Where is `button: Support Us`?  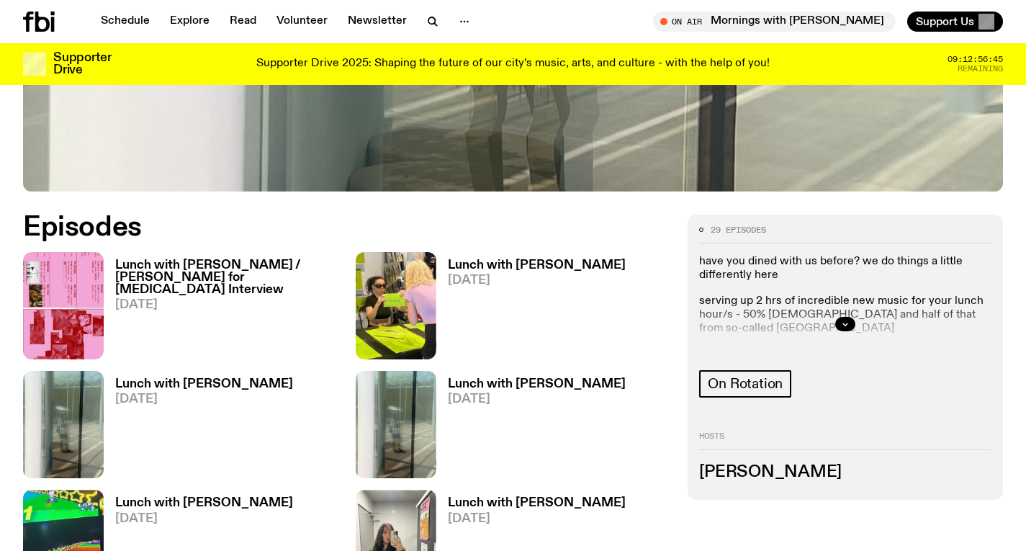 button: Support Us is located at coordinates (954, 22).